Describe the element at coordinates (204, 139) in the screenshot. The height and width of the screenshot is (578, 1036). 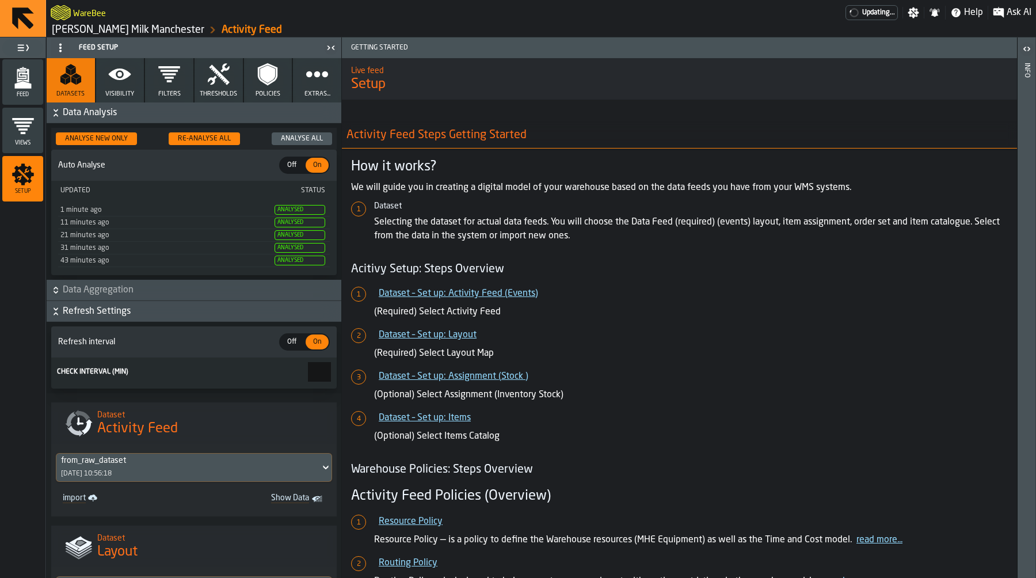
I see `button: button-Re-Analyse All` at that location.